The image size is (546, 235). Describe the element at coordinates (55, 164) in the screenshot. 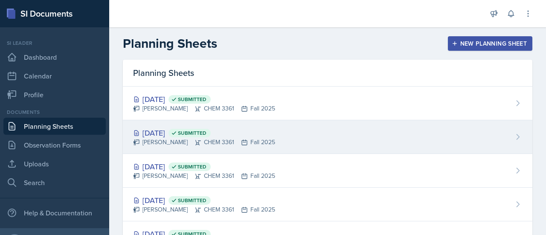

I see `a: Uploads` at that location.